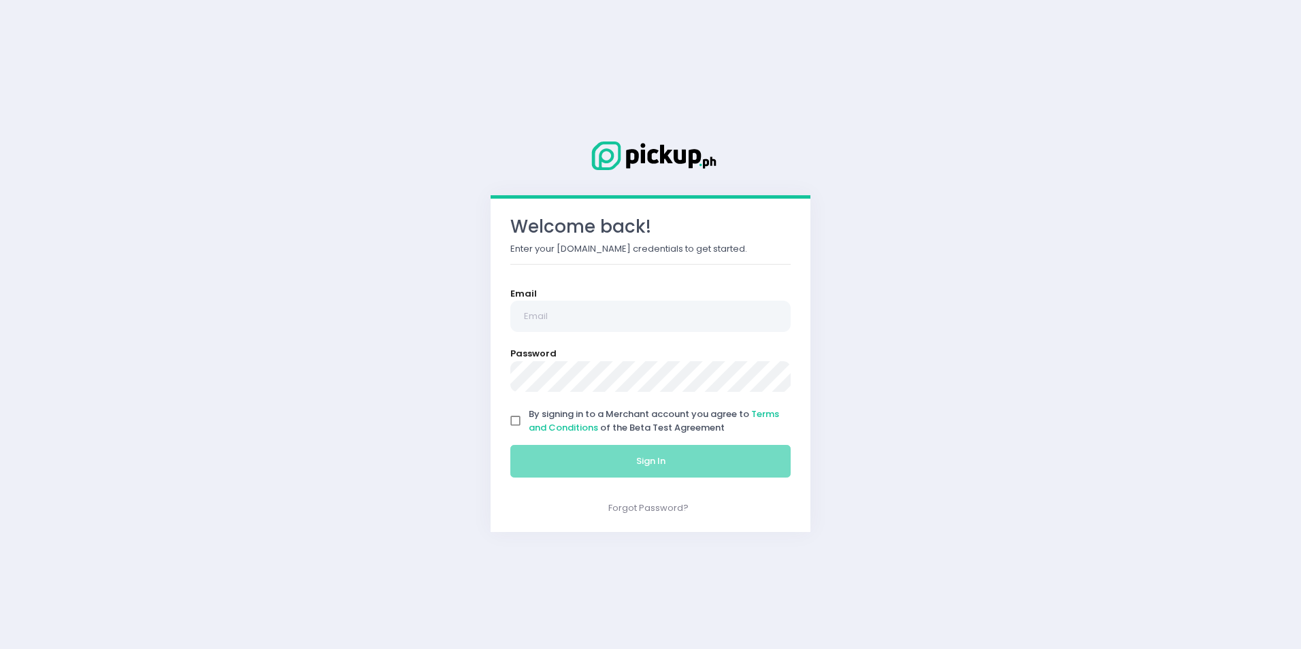 The height and width of the screenshot is (649, 1301). Describe the element at coordinates (651, 227) in the screenshot. I see `h3: Welcome back!` at that location.